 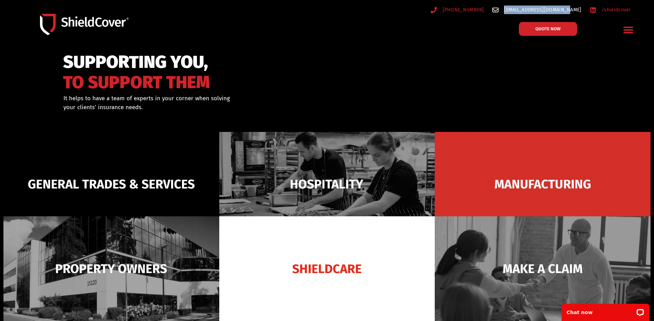 I want to click on div: It helps to have a team of experts in your corner when solving, so click(x=213, y=103).